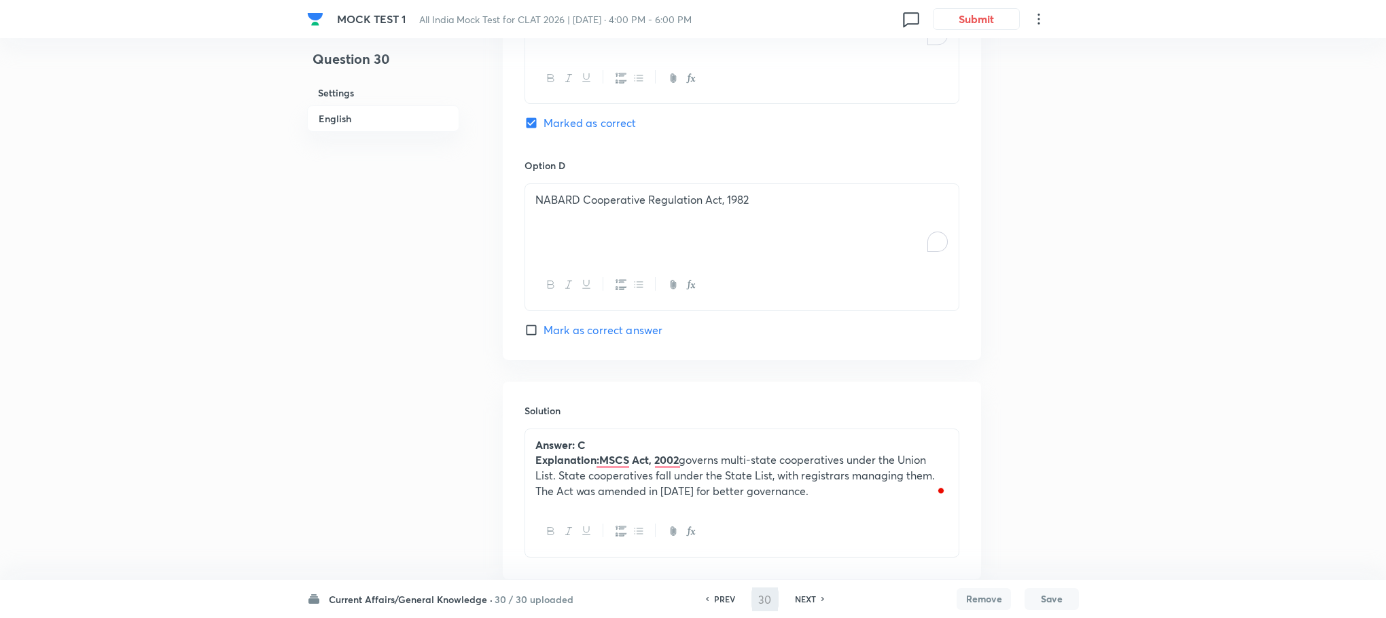 Image resolution: width=1386 pixels, height=618 pixels. What do you see at coordinates (315, 19) in the screenshot?
I see `img: Company Logo` at bounding box center [315, 19].